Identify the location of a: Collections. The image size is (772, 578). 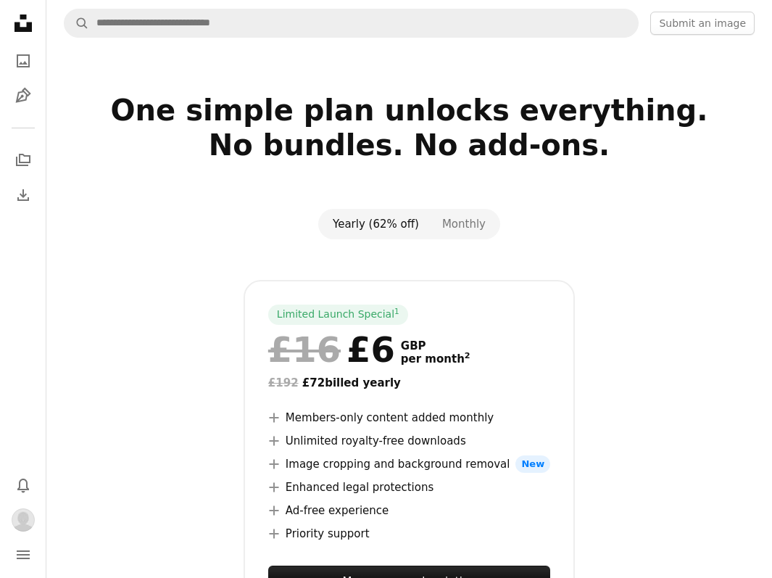
(23, 160).